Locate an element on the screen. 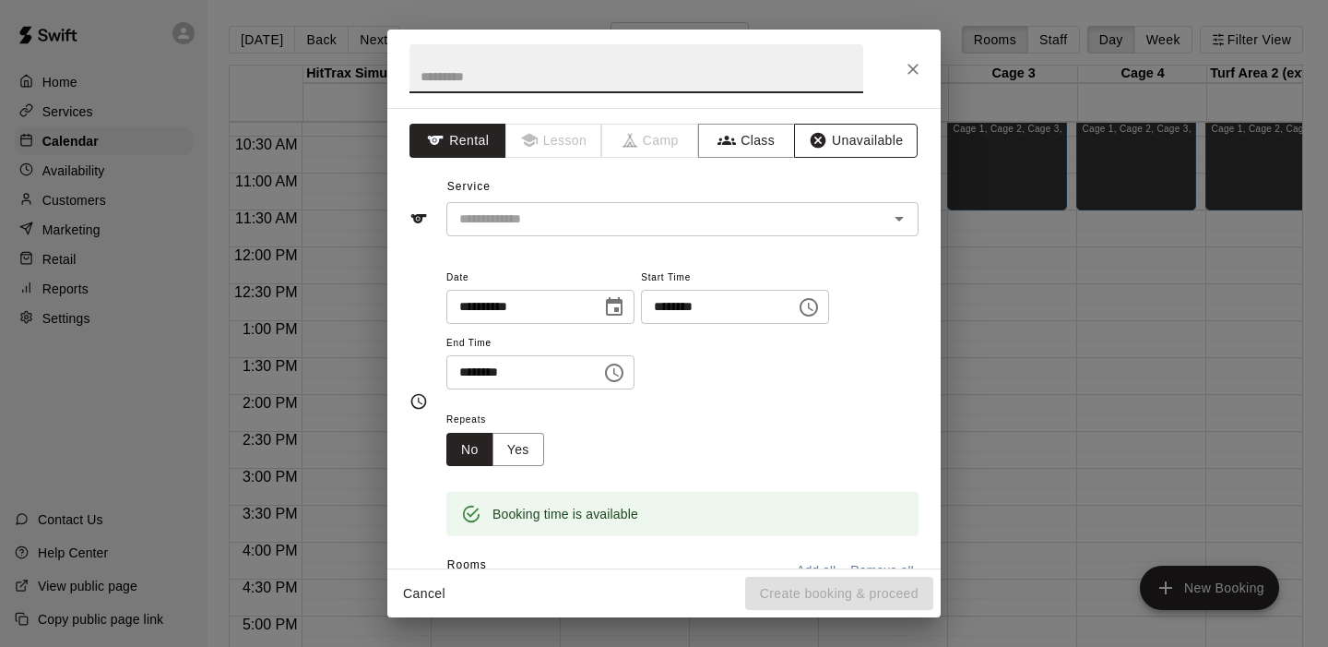 Image resolution: width=1328 pixels, height=647 pixels. span: Camps can only be created in the Services page is located at coordinates (650, 140).